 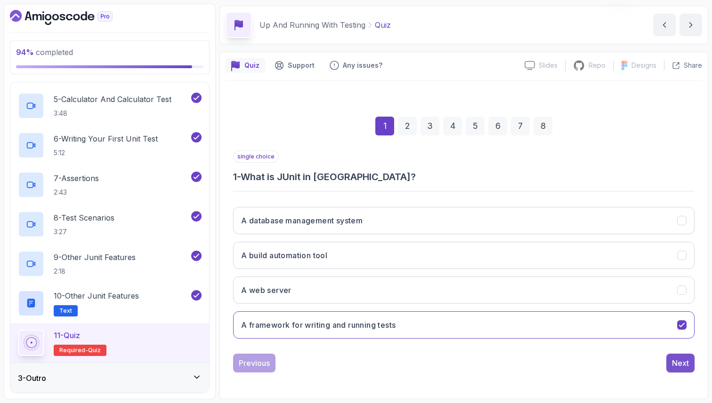 What do you see at coordinates (94, 351) in the screenshot?
I see `span: quiz` at bounding box center [94, 351].